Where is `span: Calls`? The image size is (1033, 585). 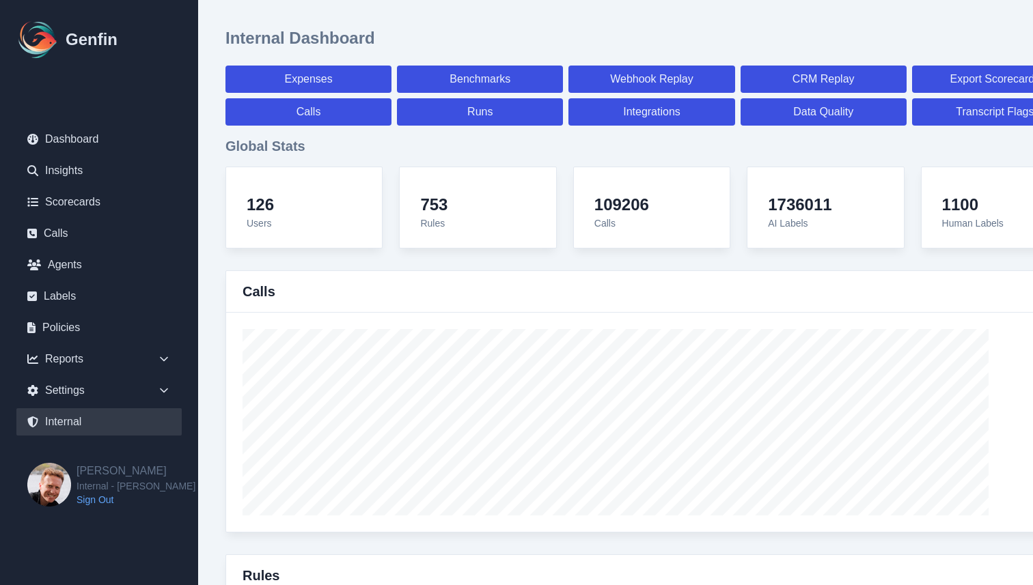
span: Calls is located at coordinates (604, 223).